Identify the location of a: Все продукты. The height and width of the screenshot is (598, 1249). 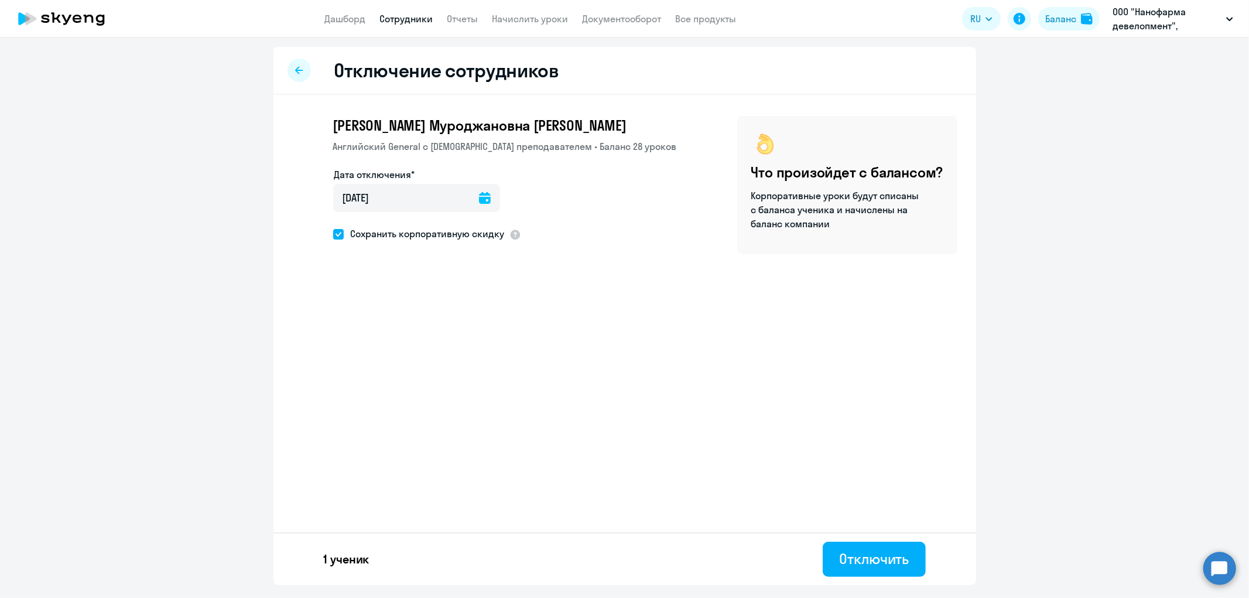
(706, 19).